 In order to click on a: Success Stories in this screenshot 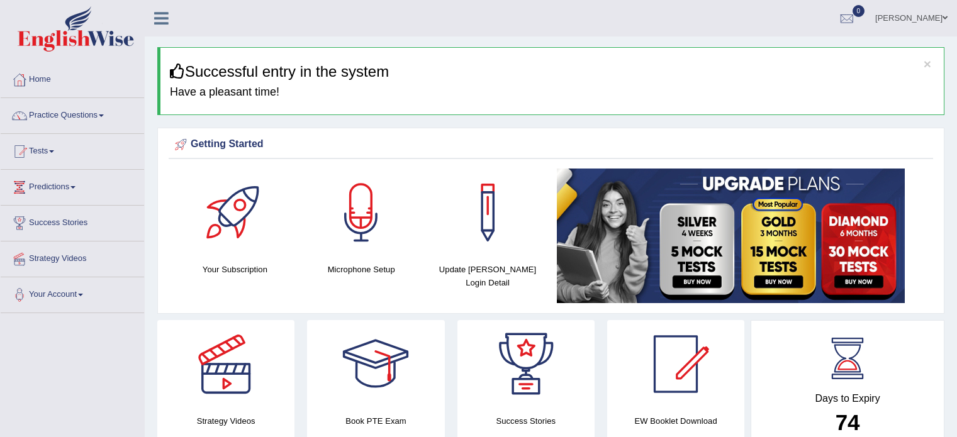, I will do `click(72, 221)`.